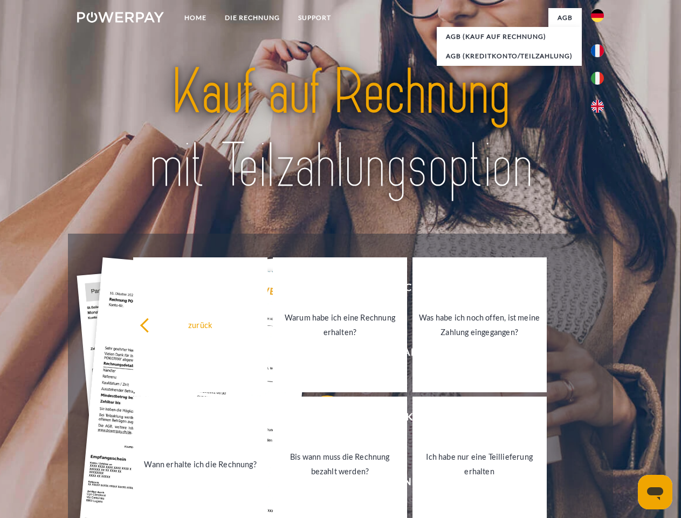 Image resolution: width=681 pixels, height=518 pixels. Describe the element at coordinates (597, 106) in the screenshot. I see `img: en` at that location.